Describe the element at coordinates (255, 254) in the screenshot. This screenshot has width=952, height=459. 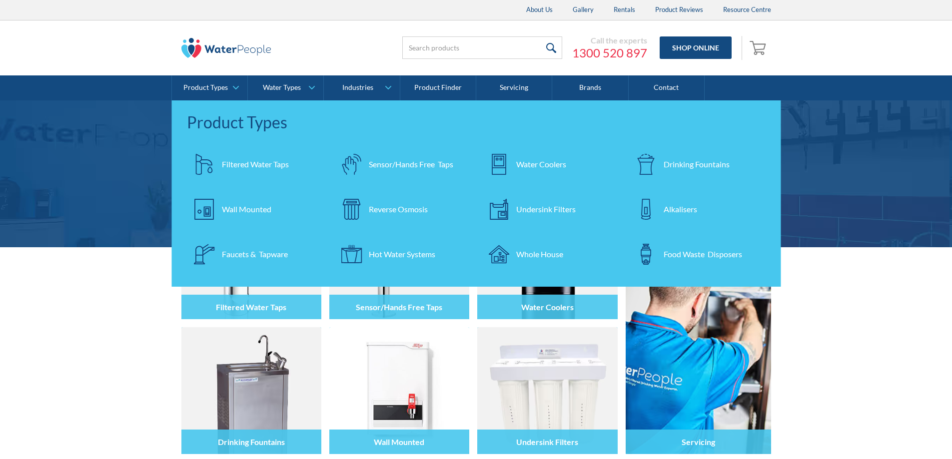
I see `a: Faucets & Tapware` at that location.